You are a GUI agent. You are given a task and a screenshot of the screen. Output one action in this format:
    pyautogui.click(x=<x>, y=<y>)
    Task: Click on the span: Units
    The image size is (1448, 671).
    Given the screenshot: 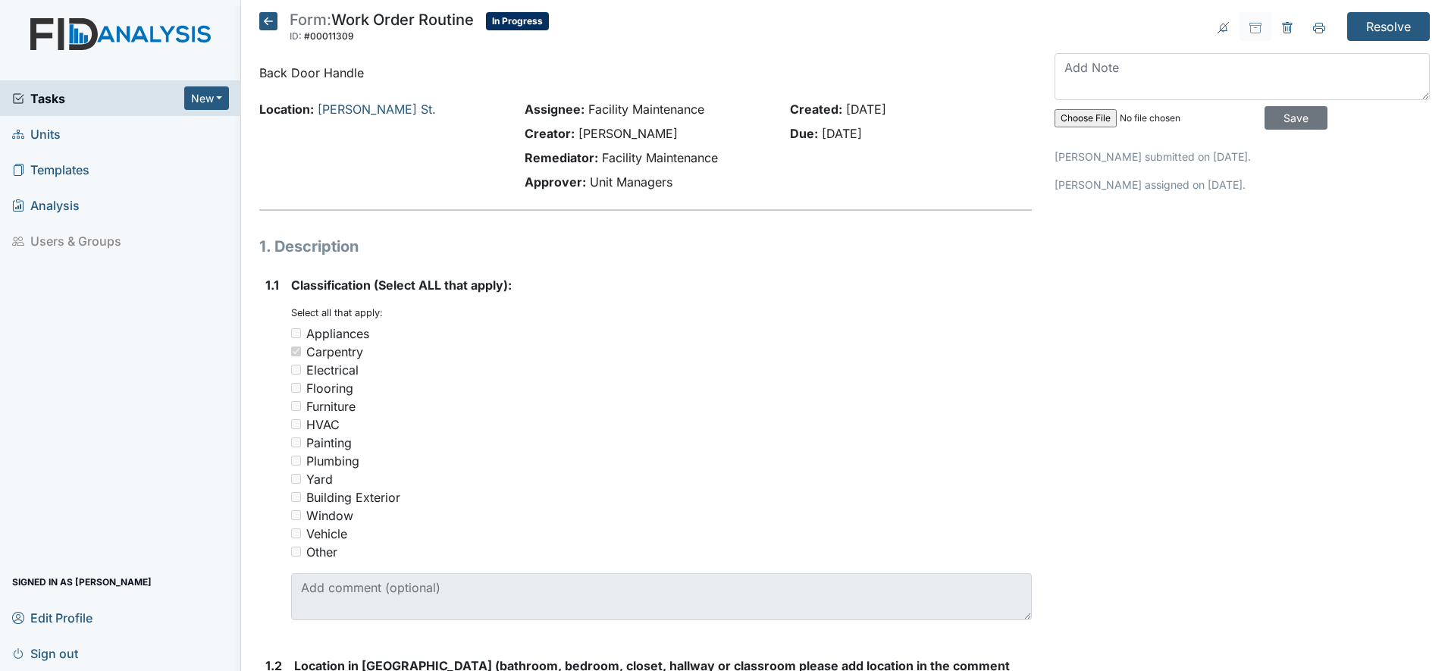 What is the action you would take?
    pyautogui.click(x=36, y=133)
    